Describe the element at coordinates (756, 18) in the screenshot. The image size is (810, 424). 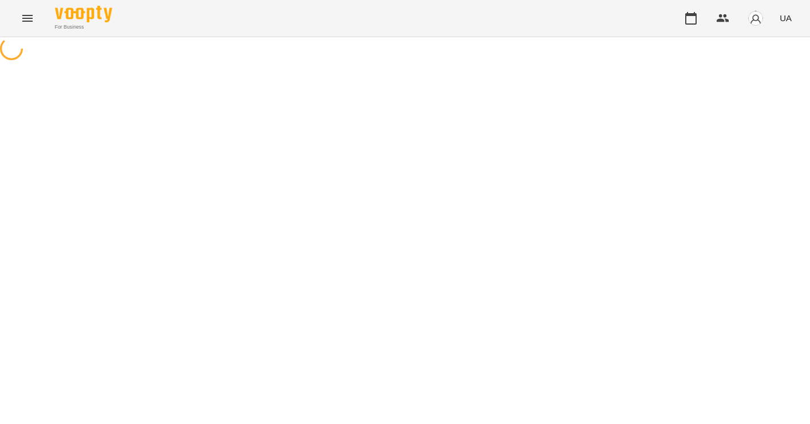
I see `img: avatar_s.png` at that location.